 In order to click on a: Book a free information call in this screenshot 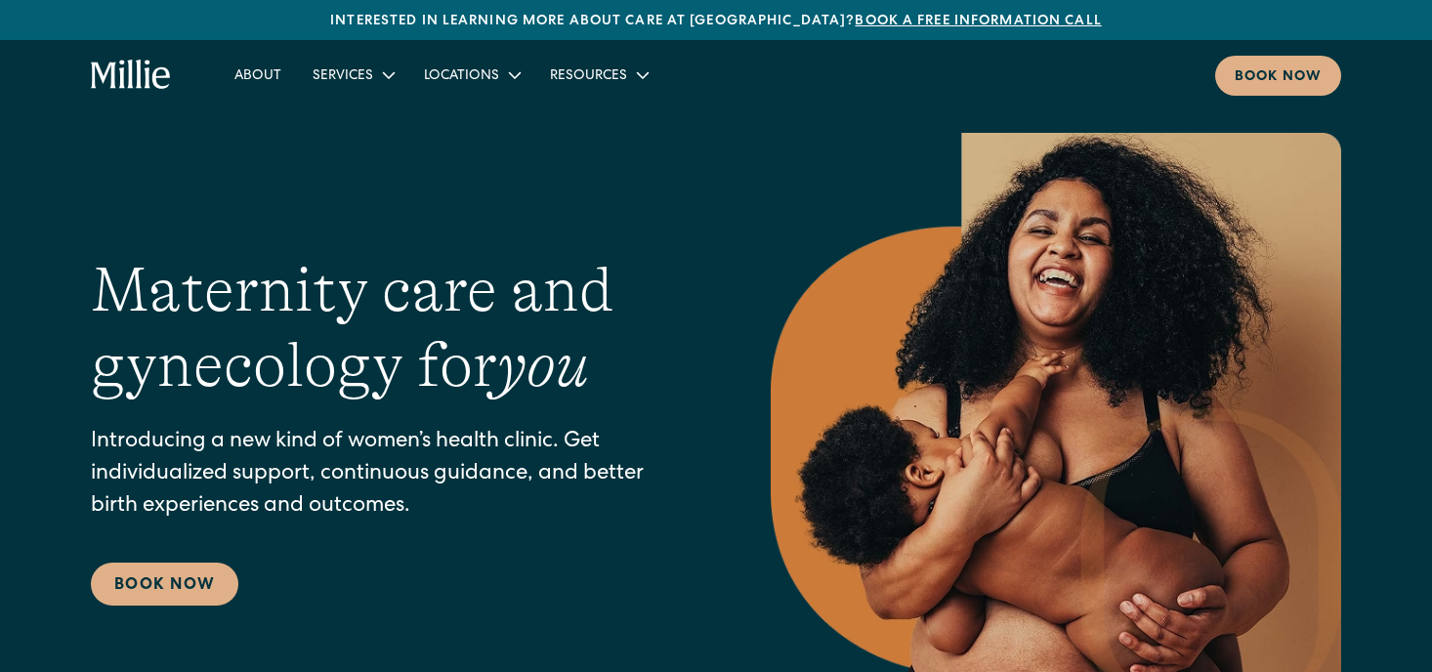, I will do `click(978, 21)`.